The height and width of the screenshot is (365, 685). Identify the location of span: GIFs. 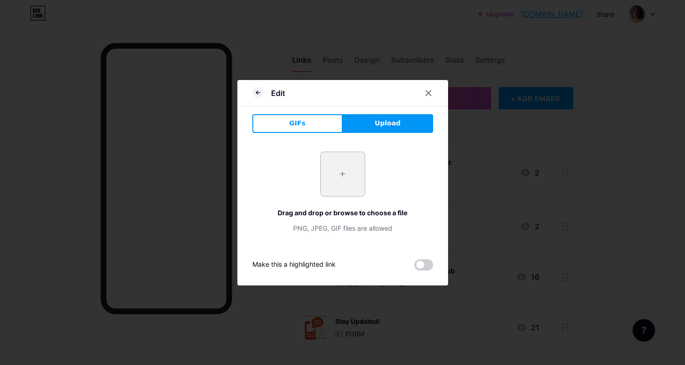
(297, 123).